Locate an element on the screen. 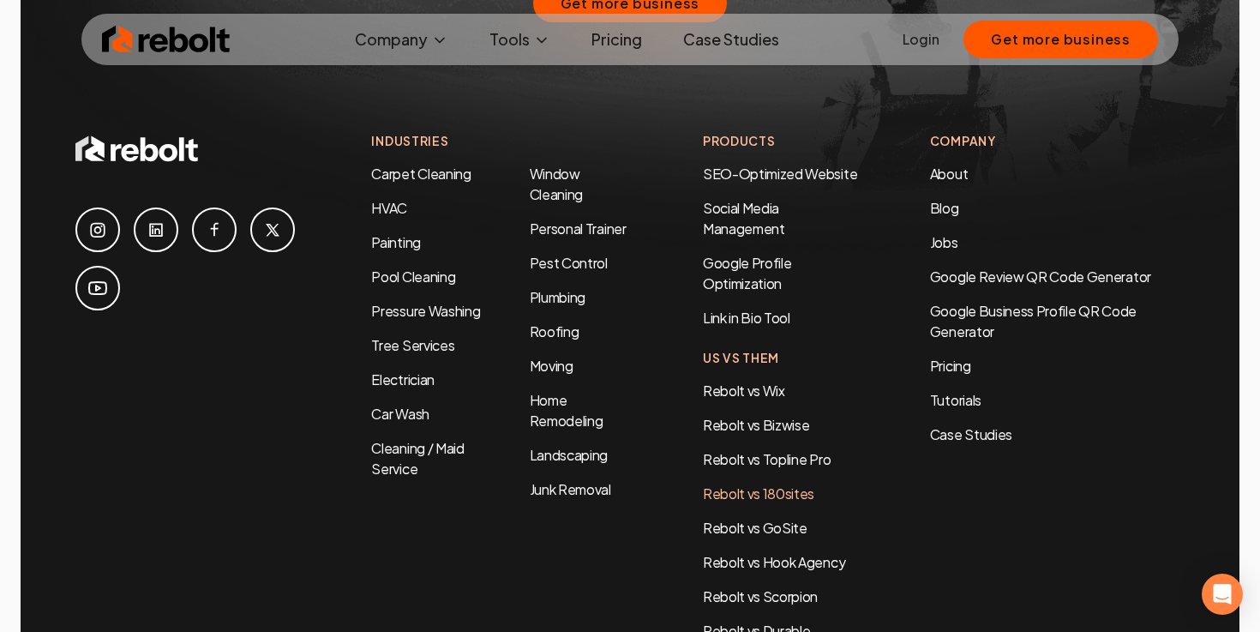  a: Rebolt vs Topline Pro is located at coordinates (766, 459).